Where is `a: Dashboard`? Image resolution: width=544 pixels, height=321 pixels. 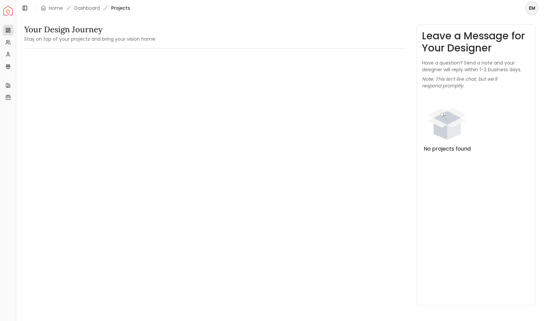 a: Dashboard is located at coordinates (87, 8).